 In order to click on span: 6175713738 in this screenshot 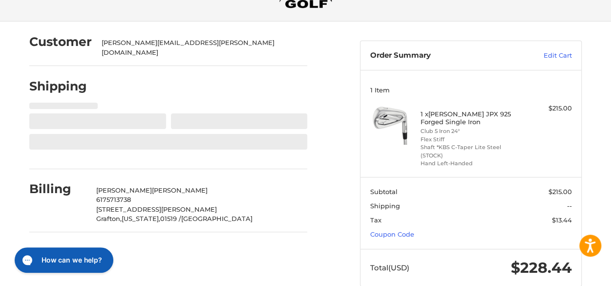, I will do `click(113, 199)`.